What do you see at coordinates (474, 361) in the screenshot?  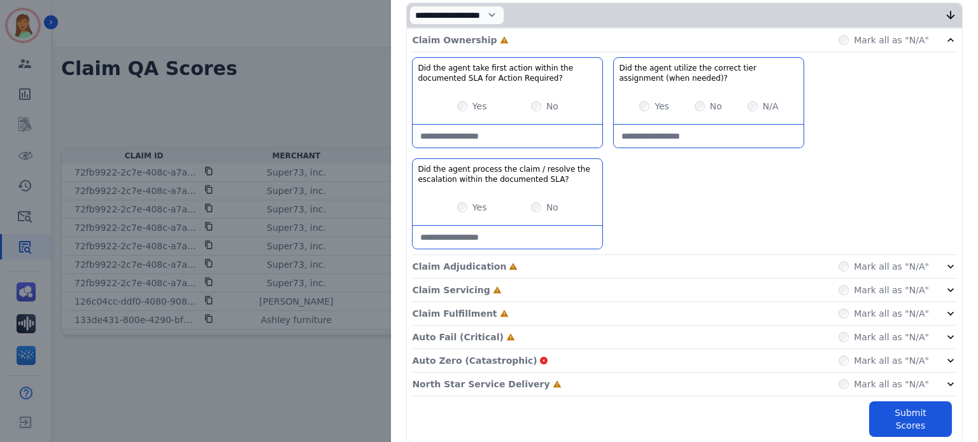 I see `p: Auto Zero (Catastrophic)` at bounding box center [474, 361].